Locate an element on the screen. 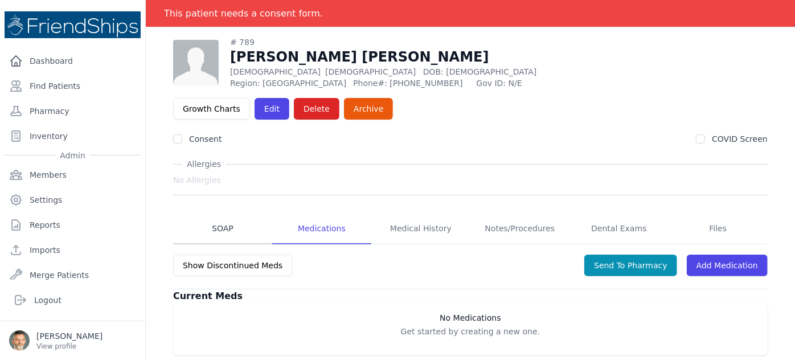 The image size is (795, 360). a: Notes/Procedures is located at coordinates (520, 229).